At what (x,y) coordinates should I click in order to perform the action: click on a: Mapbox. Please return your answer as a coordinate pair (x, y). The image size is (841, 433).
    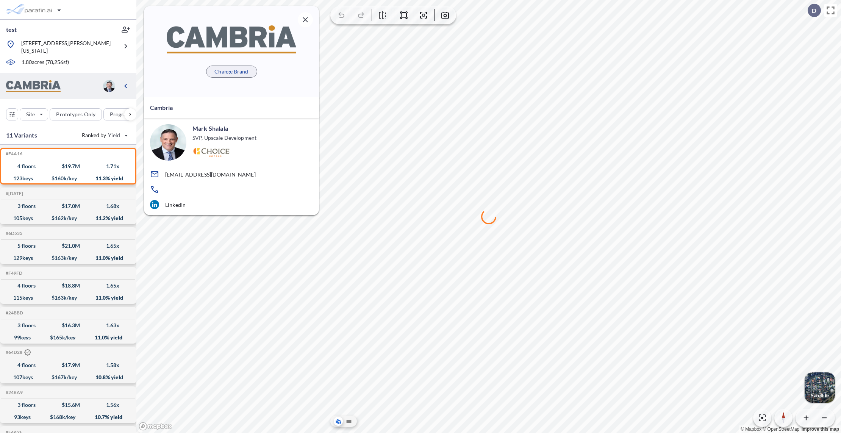
    Looking at the image, I should click on (751, 429).